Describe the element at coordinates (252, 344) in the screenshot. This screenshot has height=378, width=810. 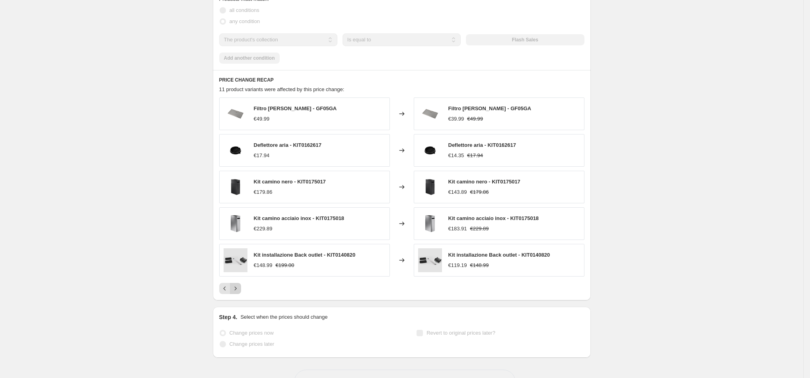
I see `span: Change prices later` at that location.